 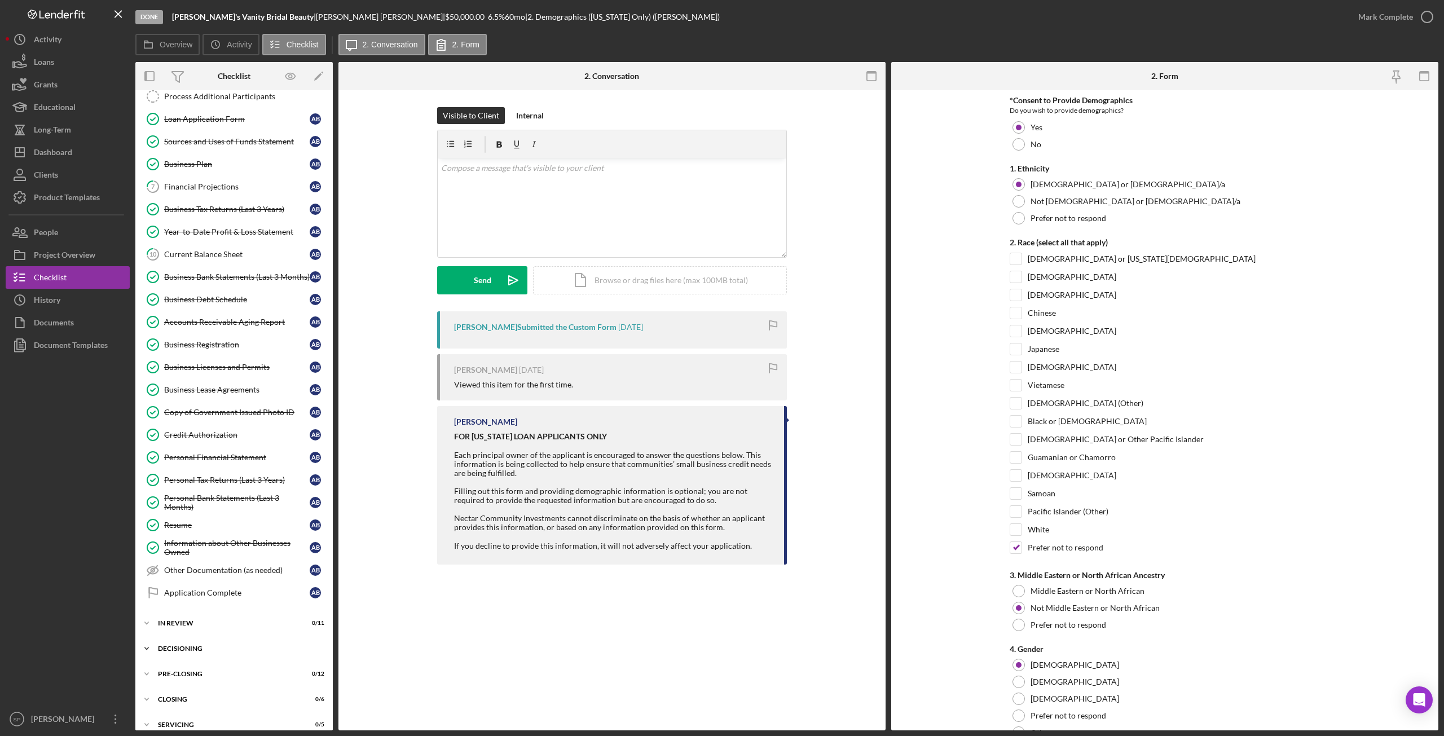 I want to click on a: Clients, so click(x=68, y=175).